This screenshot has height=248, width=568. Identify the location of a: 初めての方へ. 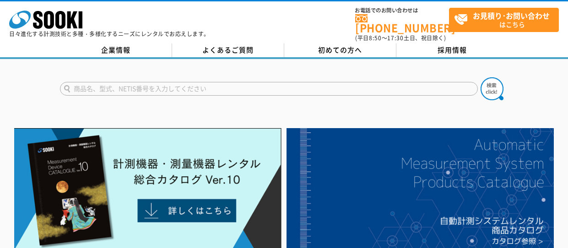
(340, 50).